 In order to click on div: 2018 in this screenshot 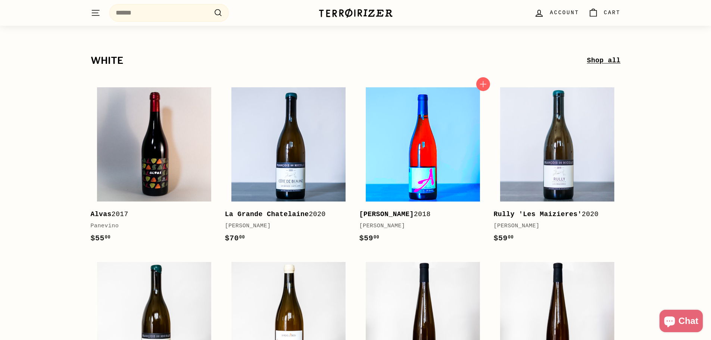, I will do `click(419, 214)`.